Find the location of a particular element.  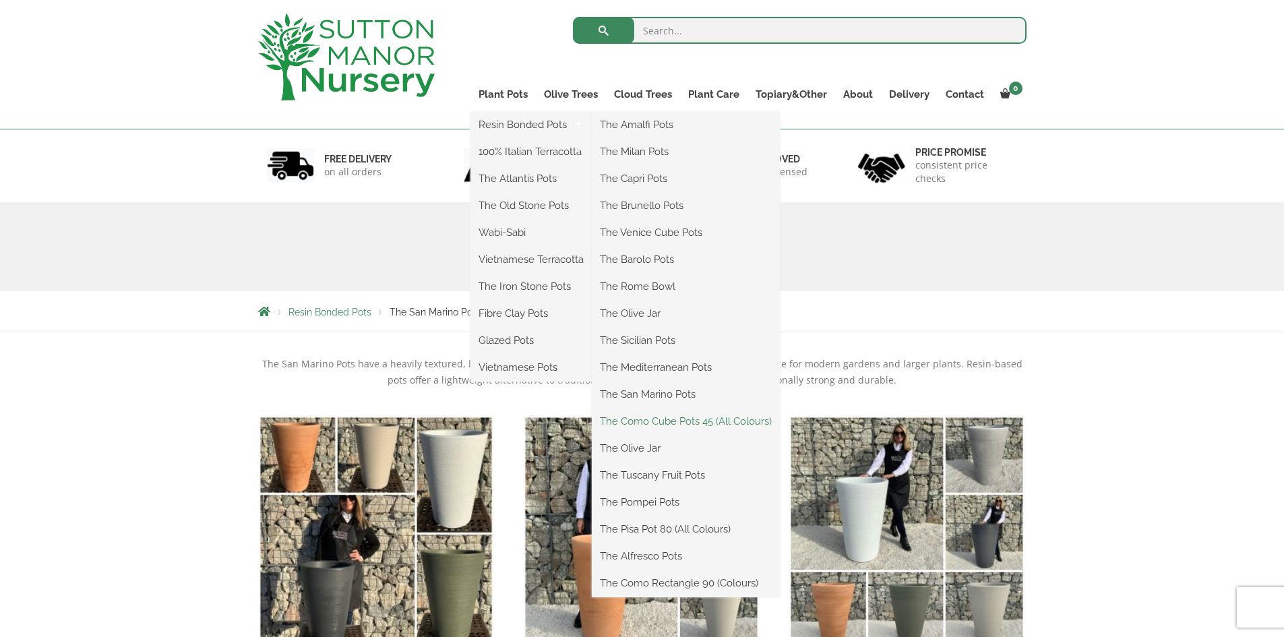

span: The San Marino Pots is located at coordinates (435, 312).